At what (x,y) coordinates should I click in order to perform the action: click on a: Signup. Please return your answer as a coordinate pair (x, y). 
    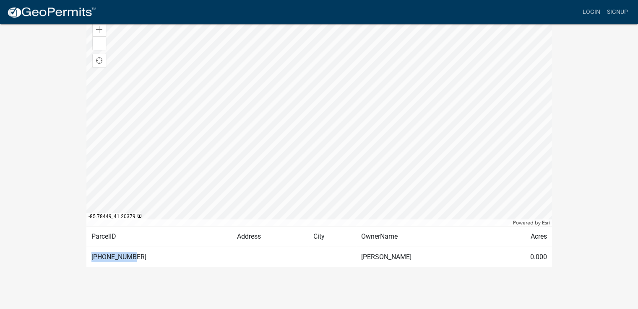
    Looking at the image, I should click on (617, 12).